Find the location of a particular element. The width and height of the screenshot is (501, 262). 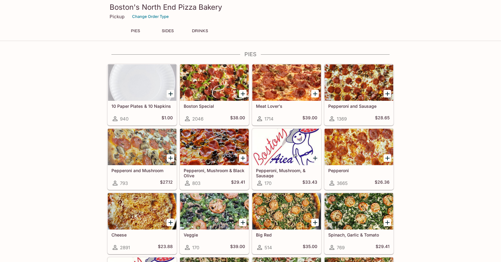

h5: Spinach, Garlic & Tomato is located at coordinates (359, 235).